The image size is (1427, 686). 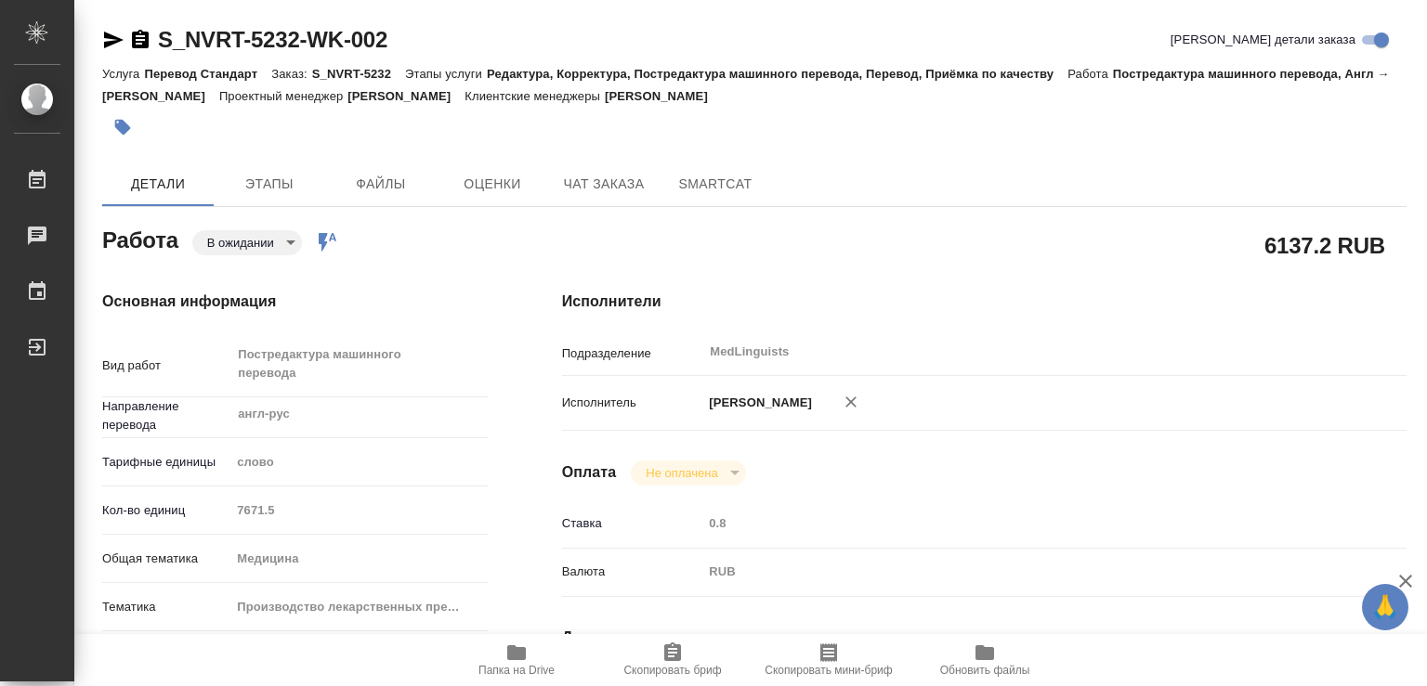 I want to click on span: Детали, so click(x=158, y=184).